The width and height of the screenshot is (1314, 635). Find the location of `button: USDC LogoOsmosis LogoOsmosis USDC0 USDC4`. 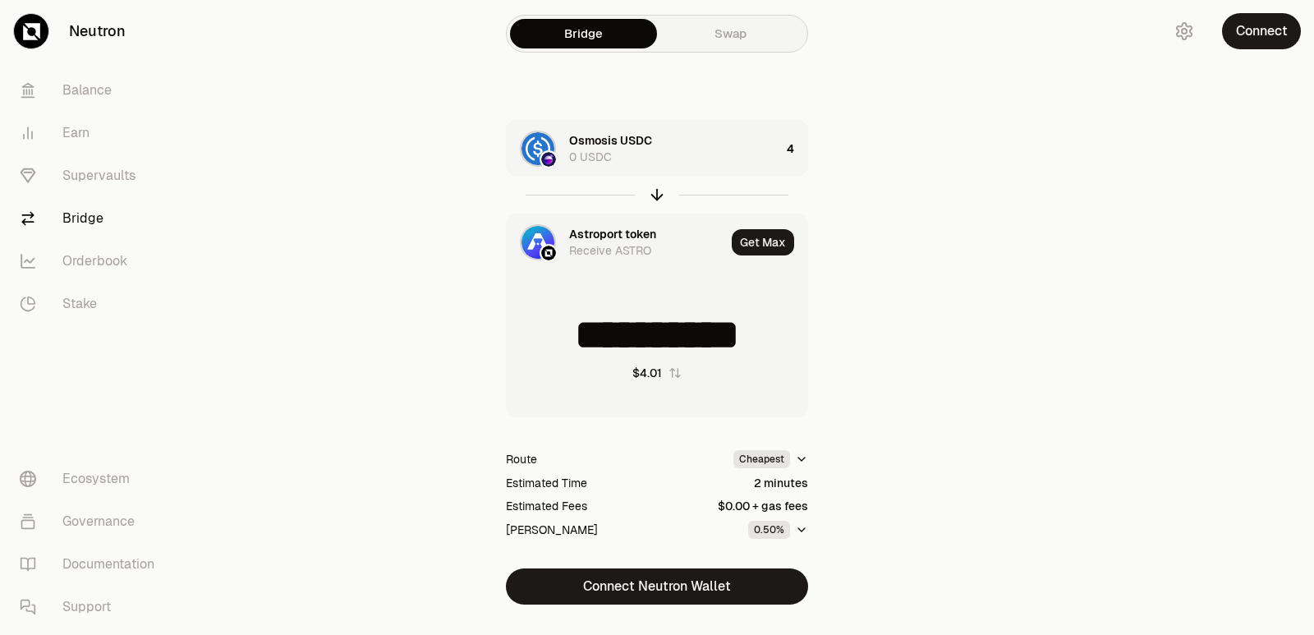

button: USDC LogoOsmosis LogoOsmosis USDC0 USDC4 is located at coordinates (657, 149).